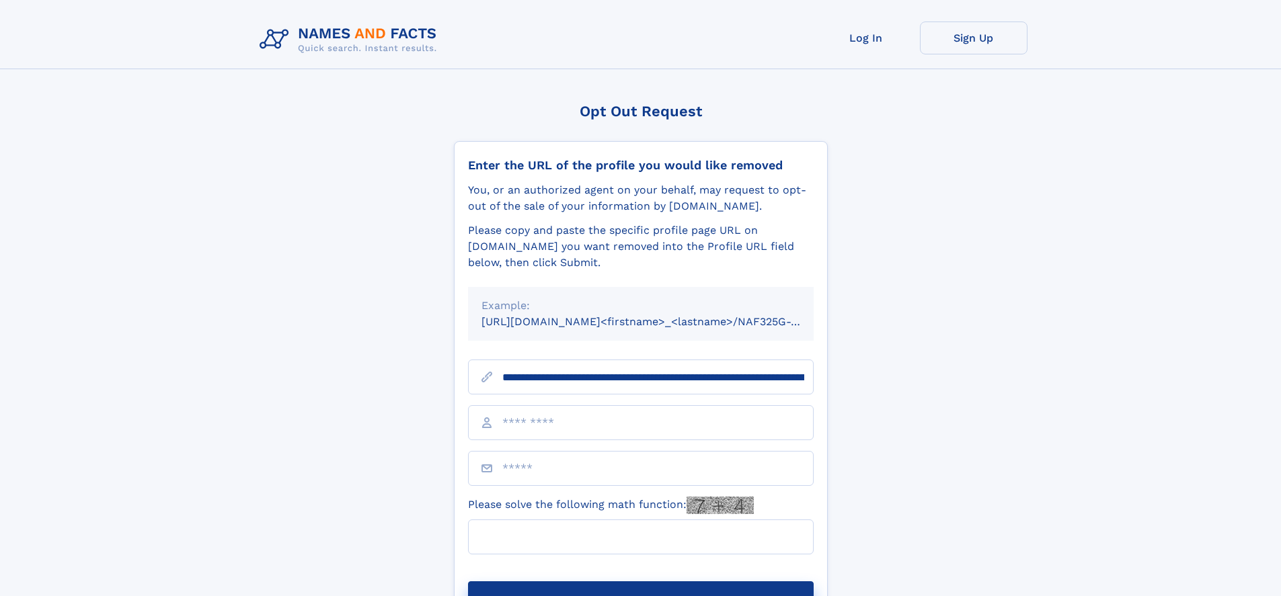 Image resolution: width=1281 pixels, height=596 pixels. Describe the element at coordinates (610, 506) in the screenshot. I see `label: Please solve the following math function:` at that location.